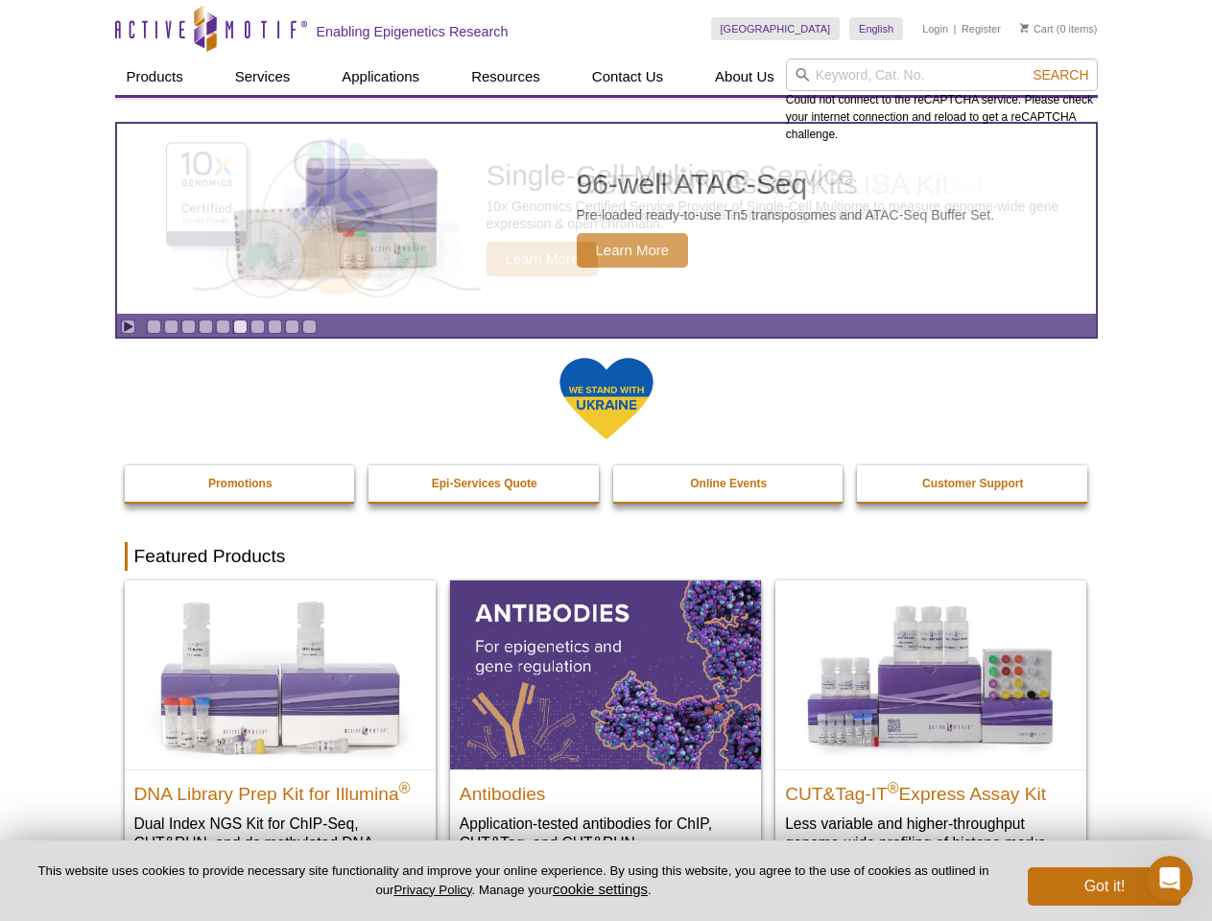  I want to click on a: Online Events, so click(729, 484).